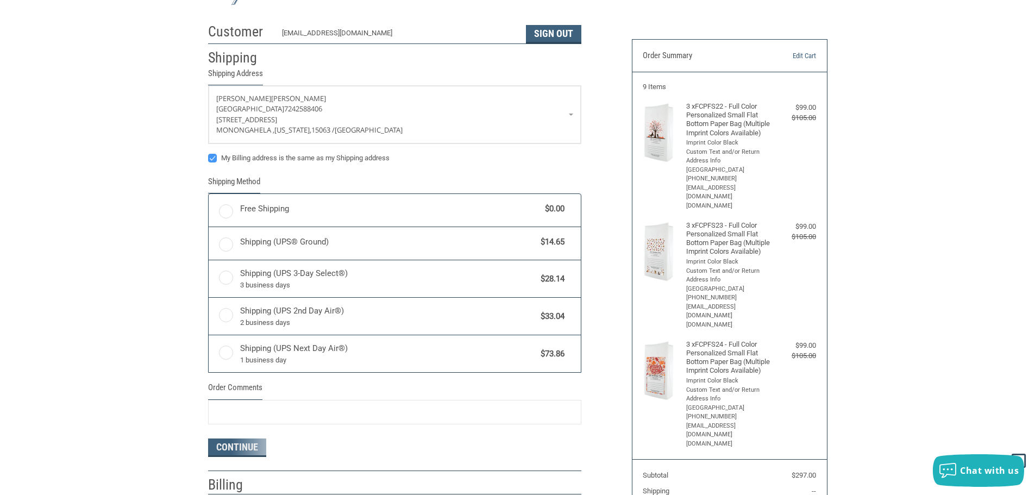 This screenshot has height=495, width=1035. Describe the element at coordinates (388, 354) in the screenshot. I see `span: Shipping (UPS Next Day Air®)` at that location.